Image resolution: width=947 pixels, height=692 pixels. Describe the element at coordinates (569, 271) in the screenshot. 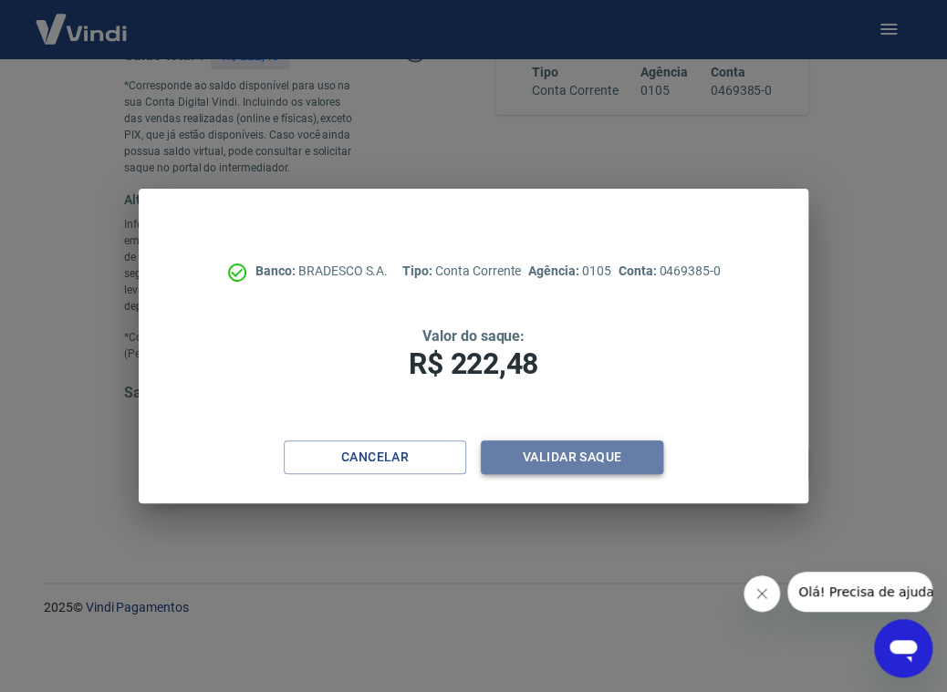

I see `p: 0105` at that location.